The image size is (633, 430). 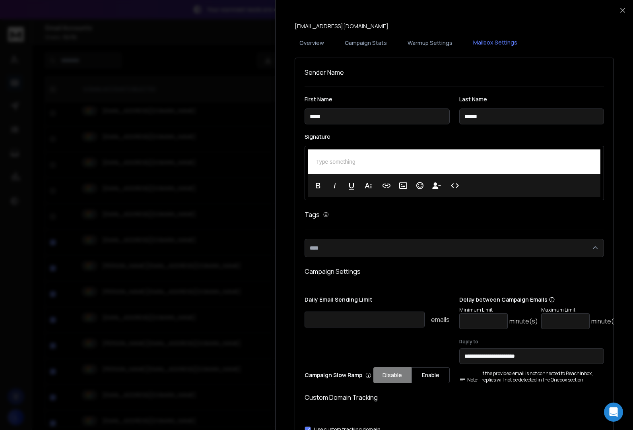 What do you see at coordinates (454, 137) in the screenshot?
I see `label: Signature` at bounding box center [454, 137].